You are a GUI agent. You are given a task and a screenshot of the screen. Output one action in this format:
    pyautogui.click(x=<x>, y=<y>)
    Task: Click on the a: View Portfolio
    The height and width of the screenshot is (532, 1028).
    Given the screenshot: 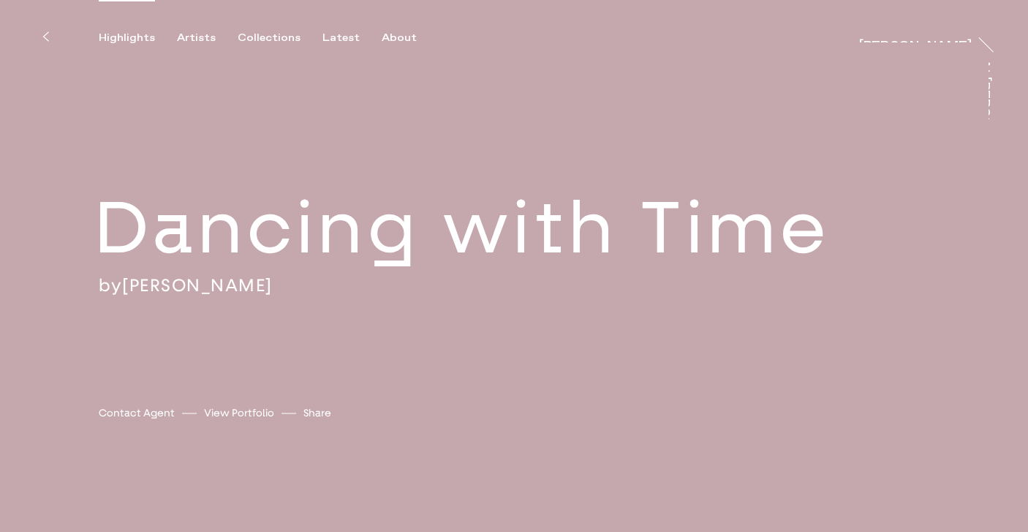 What is the action you would take?
    pyautogui.click(x=239, y=413)
    